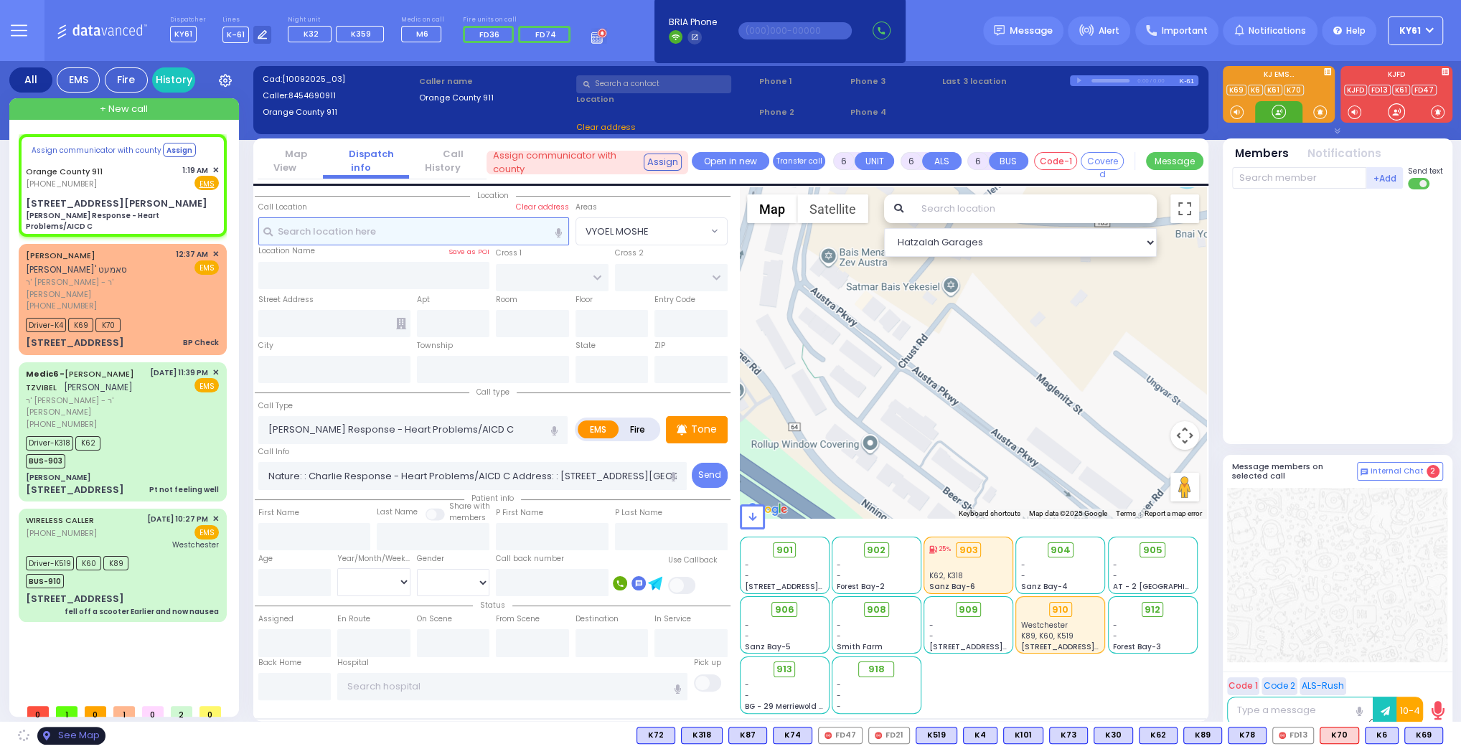  I want to click on span: 8454690911, so click(312, 95).